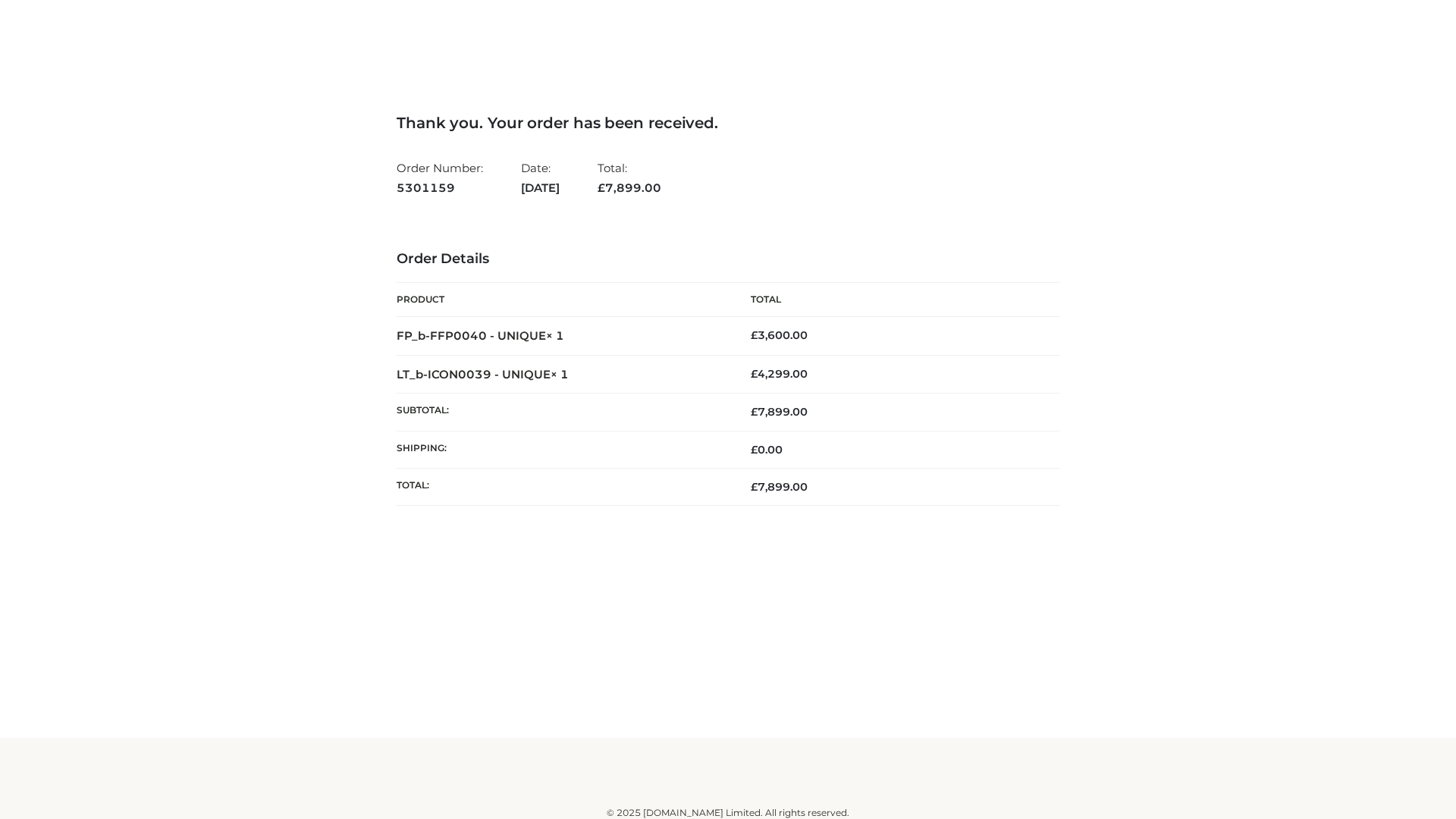 Image resolution: width=1456 pixels, height=819 pixels. I want to click on strong: 5301159, so click(440, 188).